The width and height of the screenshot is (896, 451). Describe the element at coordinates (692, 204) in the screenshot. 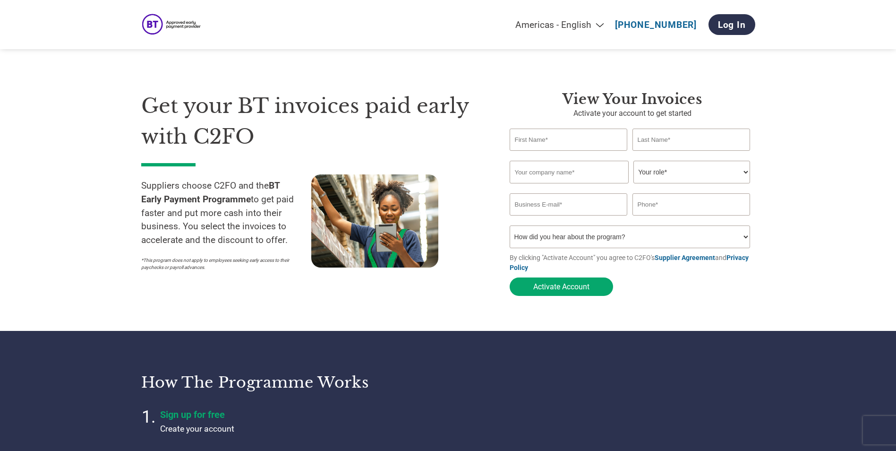

I see `input: Phone*` at that location.